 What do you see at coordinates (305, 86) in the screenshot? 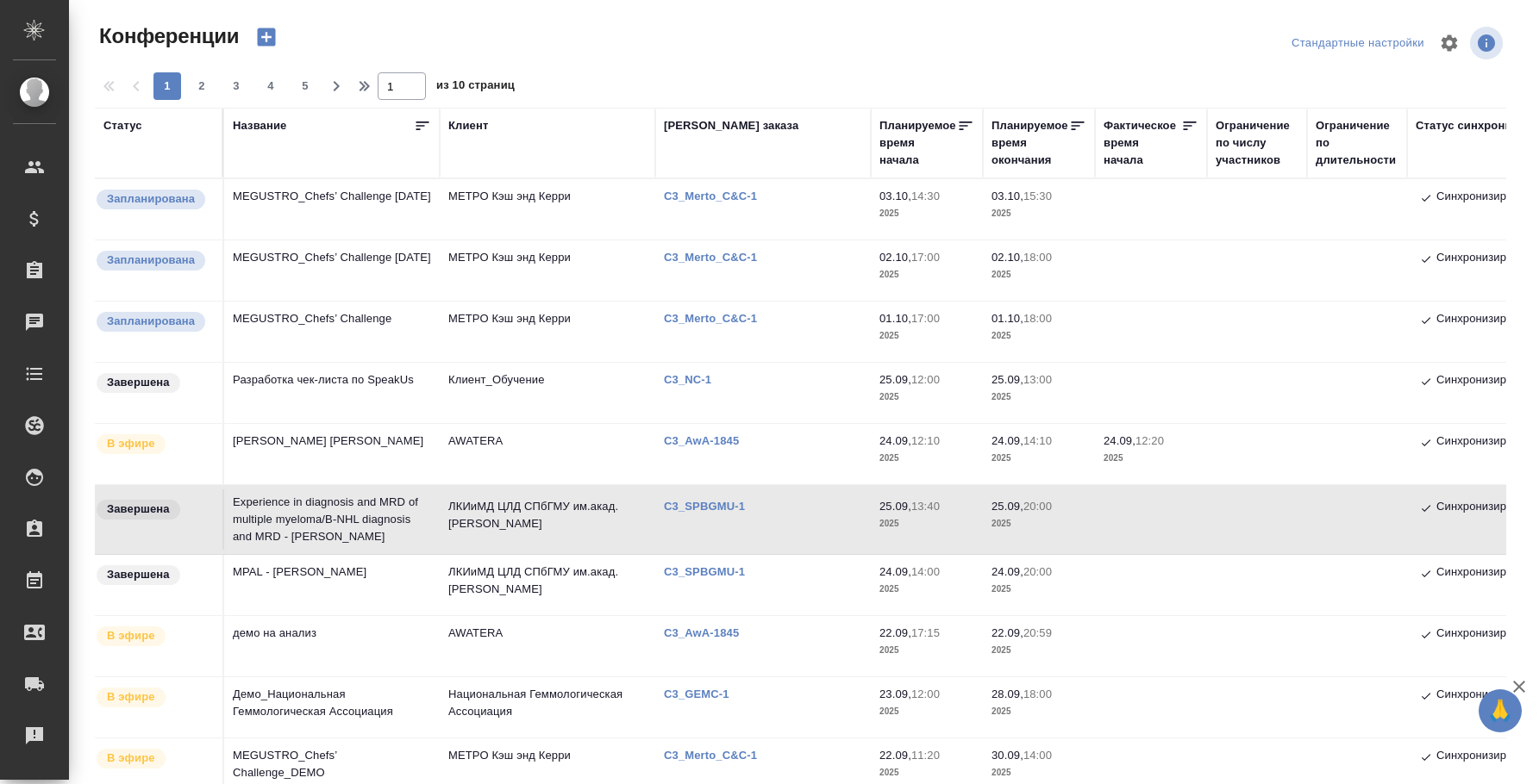
I see `button: 5` at bounding box center [305, 86].